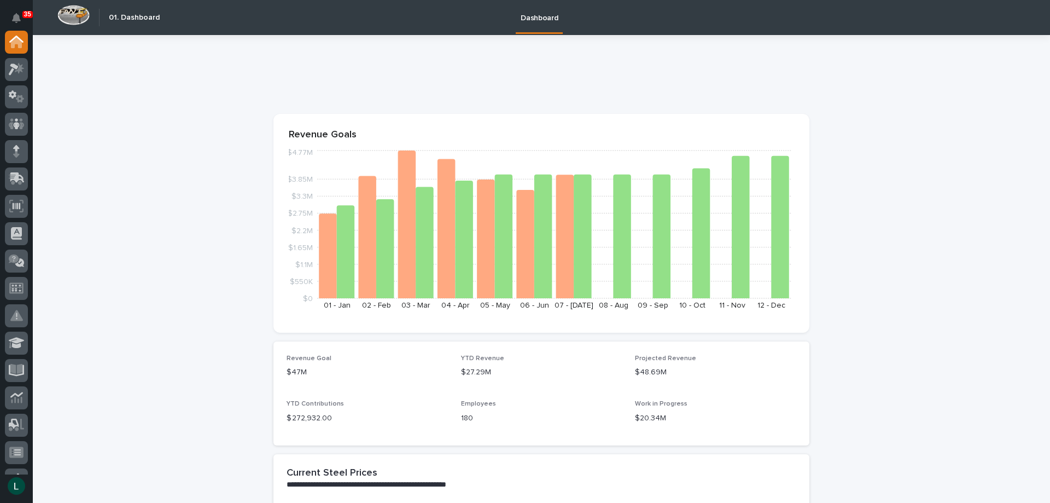 The image size is (1050, 503). Describe the element at coordinates (16, 18) in the screenshot. I see `button: Notifications` at that location.